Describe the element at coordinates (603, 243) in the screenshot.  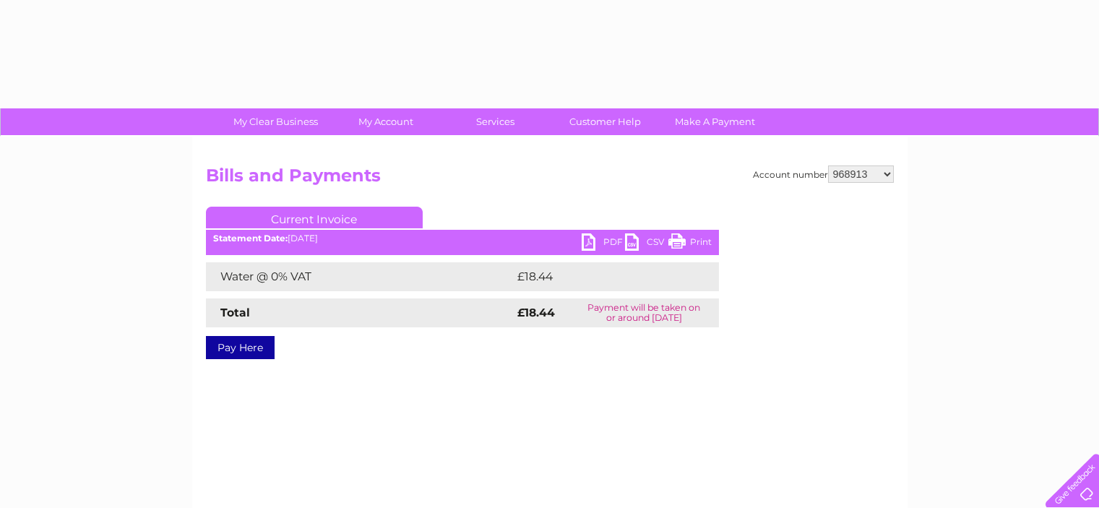
I see `a: PDF` at that location.